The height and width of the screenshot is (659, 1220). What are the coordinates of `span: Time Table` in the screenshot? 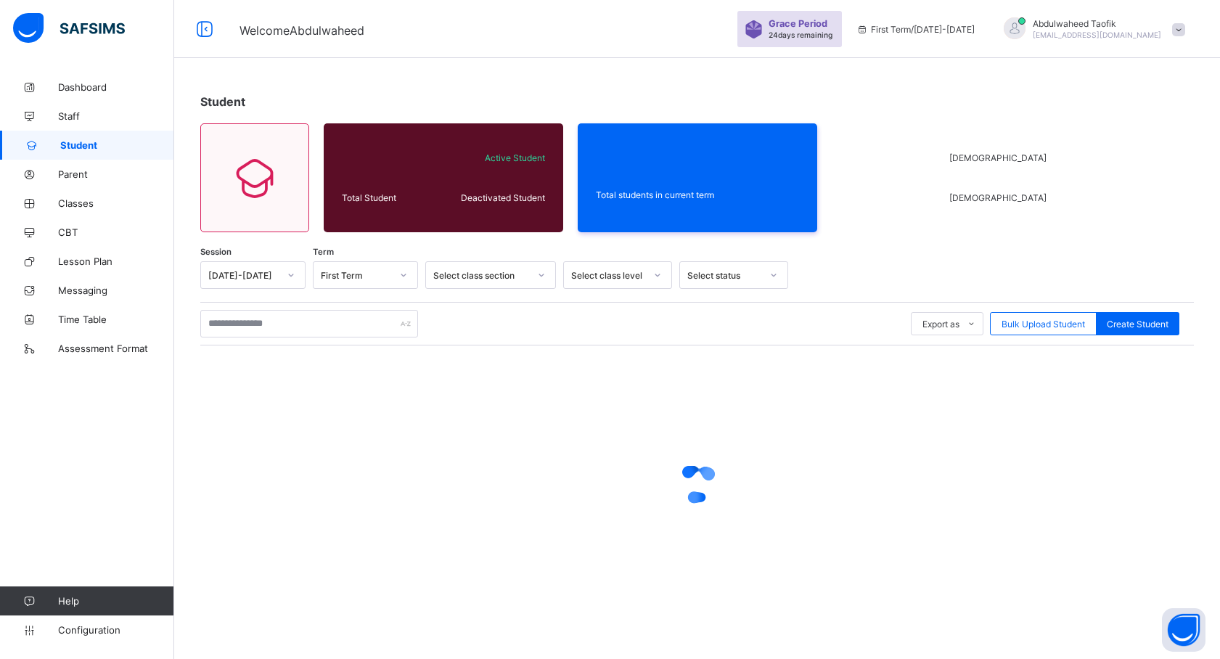 It's located at (116, 319).